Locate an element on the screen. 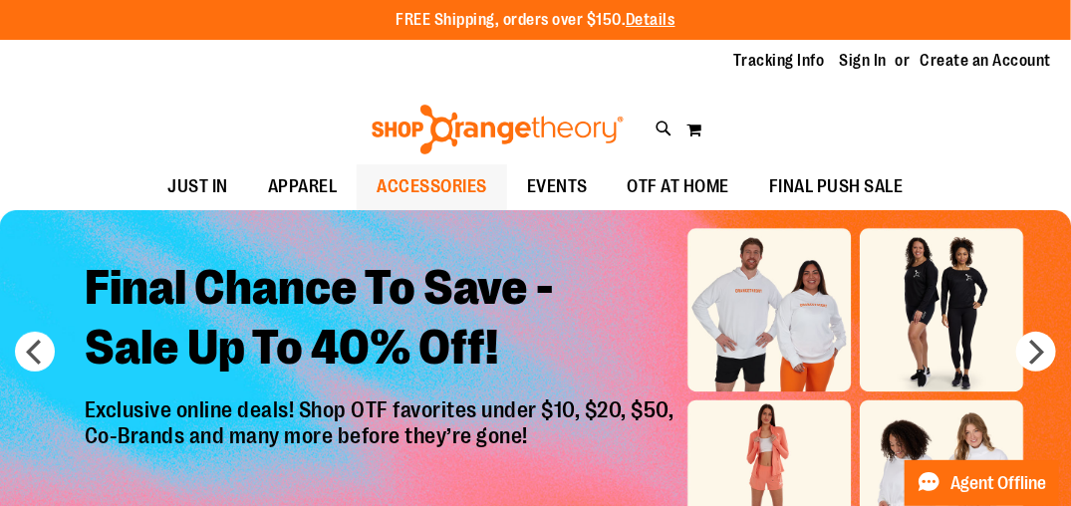 The width and height of the screenshot is (1071, 506). a: OTF AT HOME is located at coordinates (679, 187).